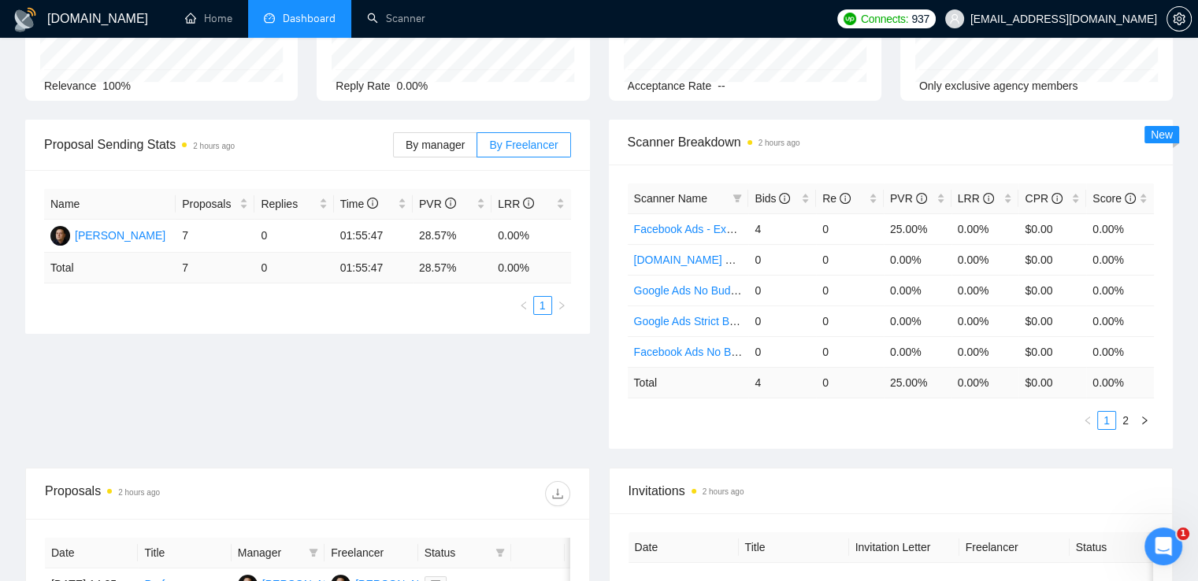  Describe the element at coordinates (396, 18) in the screenshot. I see `a: searchScanner` at that location.